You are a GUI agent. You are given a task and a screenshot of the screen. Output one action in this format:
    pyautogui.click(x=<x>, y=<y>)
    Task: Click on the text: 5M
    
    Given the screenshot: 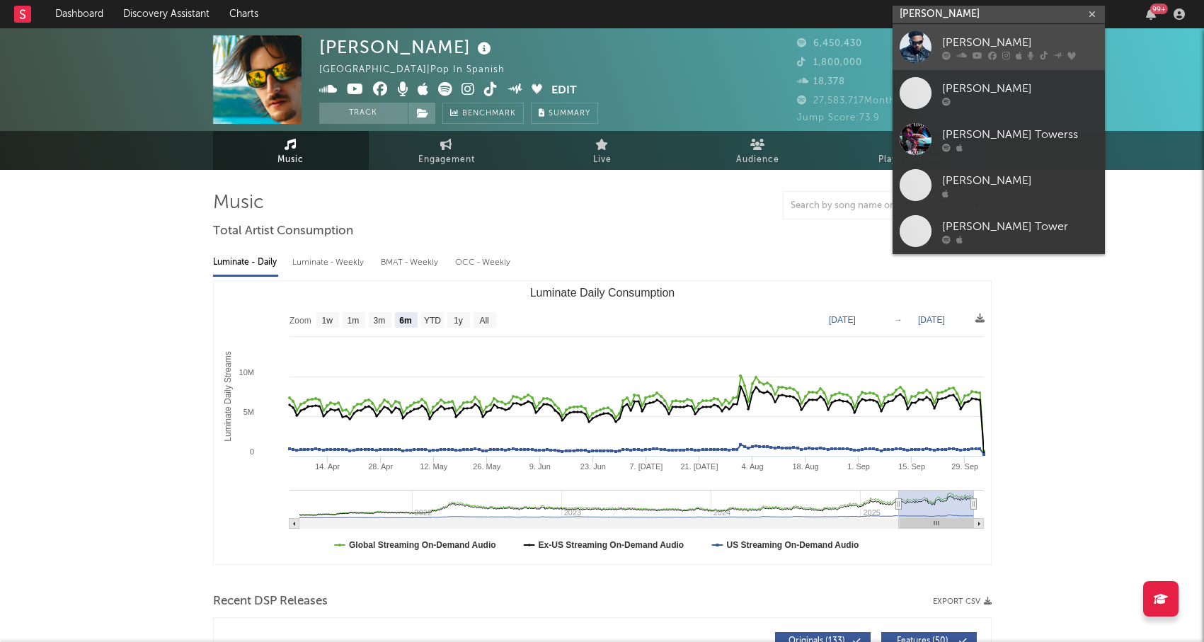 What is the action you would take?
    pyautogui.click(x=248, y=412)
    